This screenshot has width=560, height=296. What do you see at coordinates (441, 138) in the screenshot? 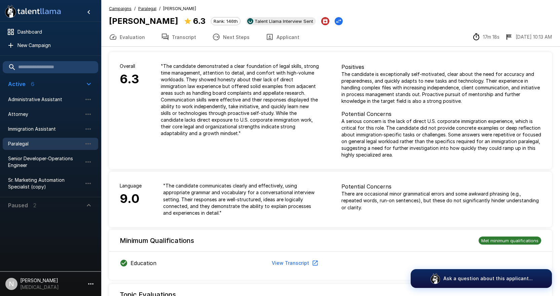
I see `p: A serious concern is the lack of direct U.S. corporate immigration experience, which is critical ...` at bounding box center [441, 138].